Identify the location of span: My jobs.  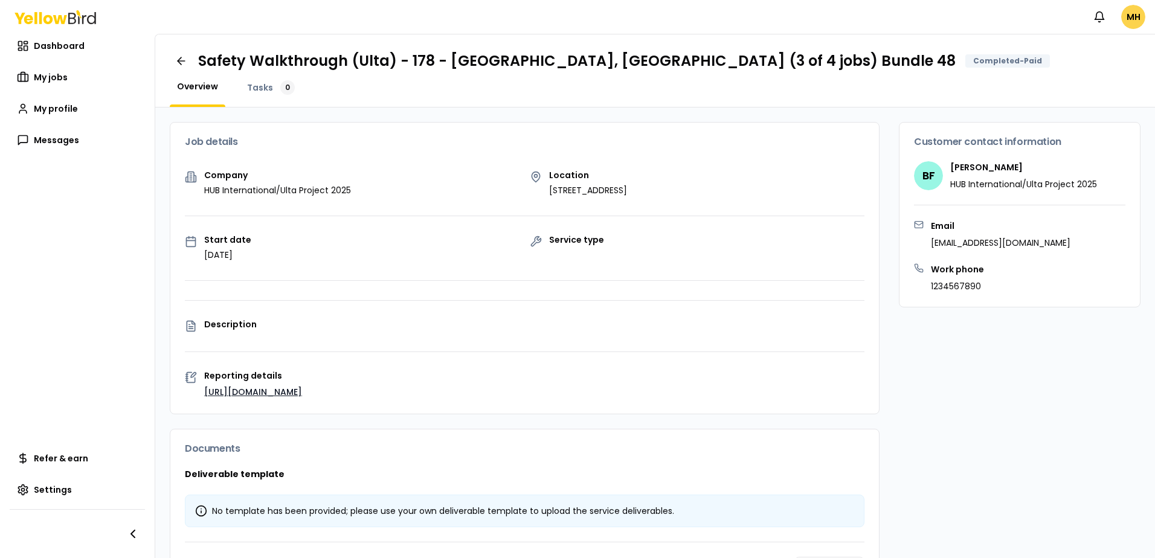
(51, 77).